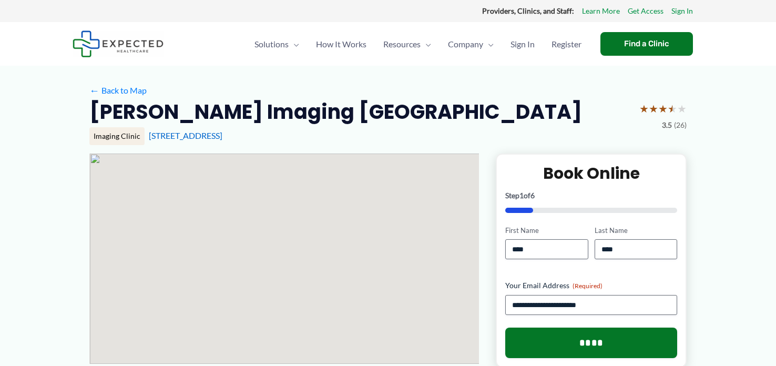 The width and height of the screenshot is (776, 366). What do you see at coordinates (470, 44) in the screenshot?
I see `a: CompanyMenu Toggle` at bounding box center [470, 44].